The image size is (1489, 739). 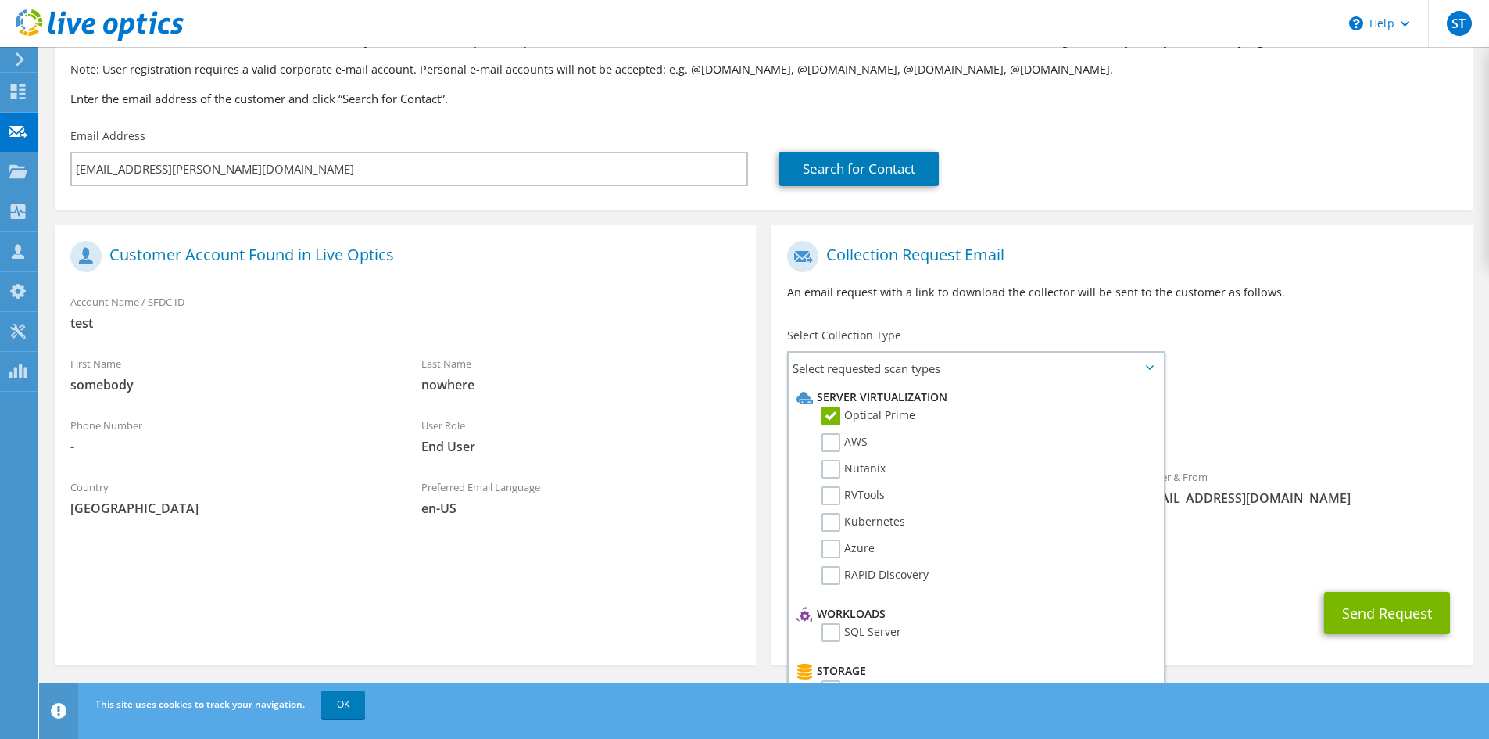 I want to click on span: ST, so click(x=1459, y=23).